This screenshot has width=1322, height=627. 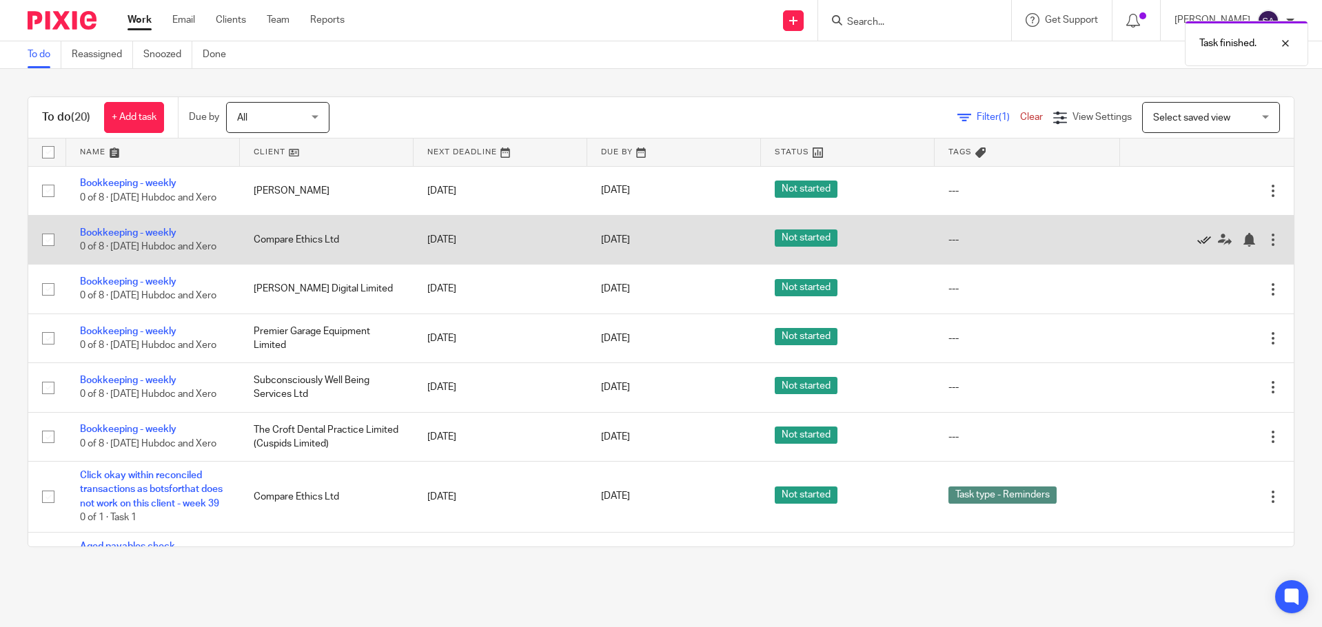 What do you see at coordinates (108, 518) in the screenshot?
I see `span: 0 of 1 · Task 1` at bounding box center [108, 518].